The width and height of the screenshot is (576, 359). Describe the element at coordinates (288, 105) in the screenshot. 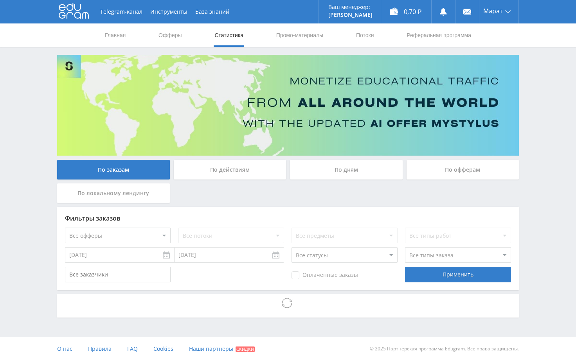

I see `img: Banner` at that location.